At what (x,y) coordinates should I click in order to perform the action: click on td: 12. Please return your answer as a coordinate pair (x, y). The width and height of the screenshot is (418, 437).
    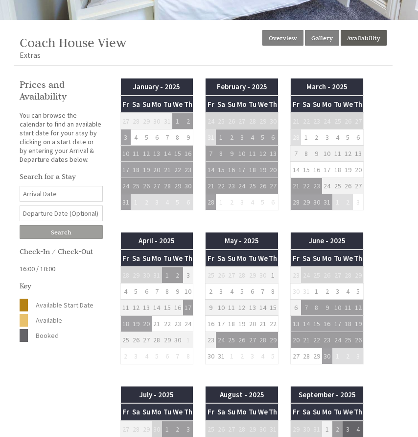
    Looking at the image, I should click on (136, 307).